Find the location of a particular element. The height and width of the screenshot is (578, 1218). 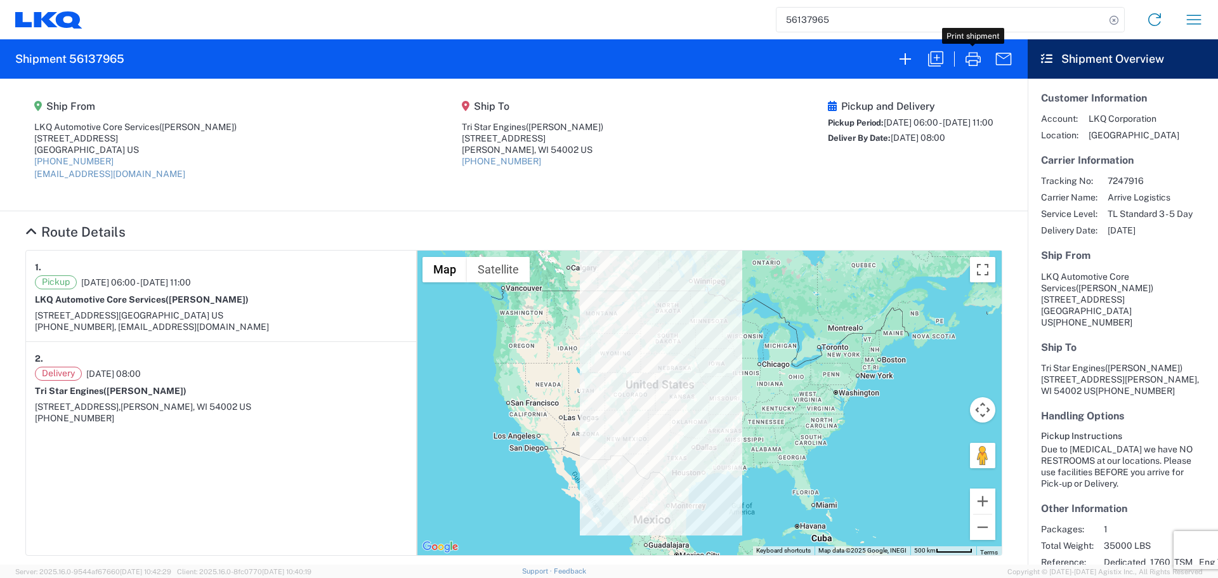

span: Pickup Period: is located at coordinates (856, 122).